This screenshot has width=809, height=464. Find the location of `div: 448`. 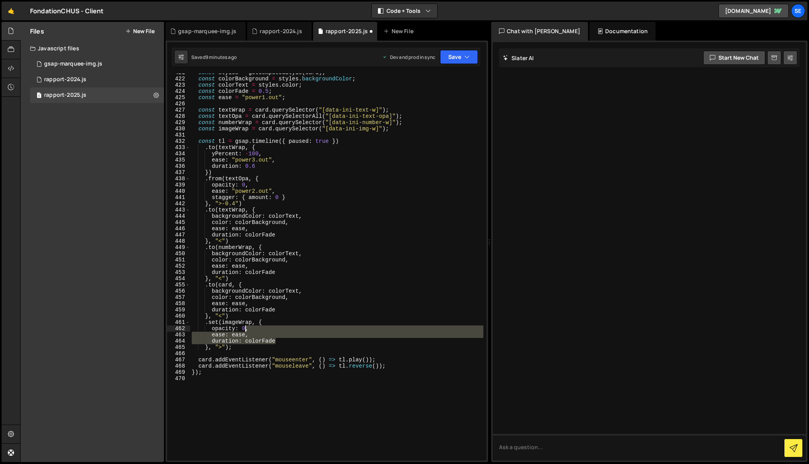

div: 448 is located at coordinates (178, 241).